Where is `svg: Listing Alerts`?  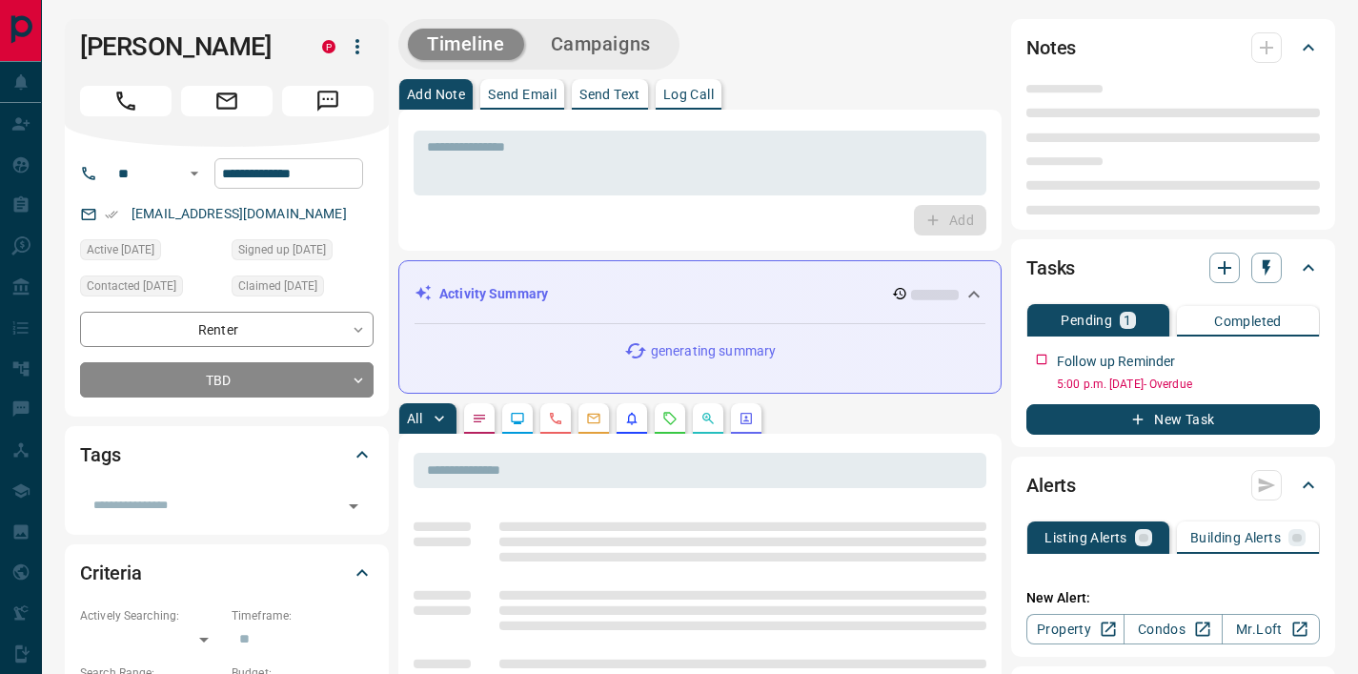 svg: Listing Alerts is located at coordinates (632, 419).